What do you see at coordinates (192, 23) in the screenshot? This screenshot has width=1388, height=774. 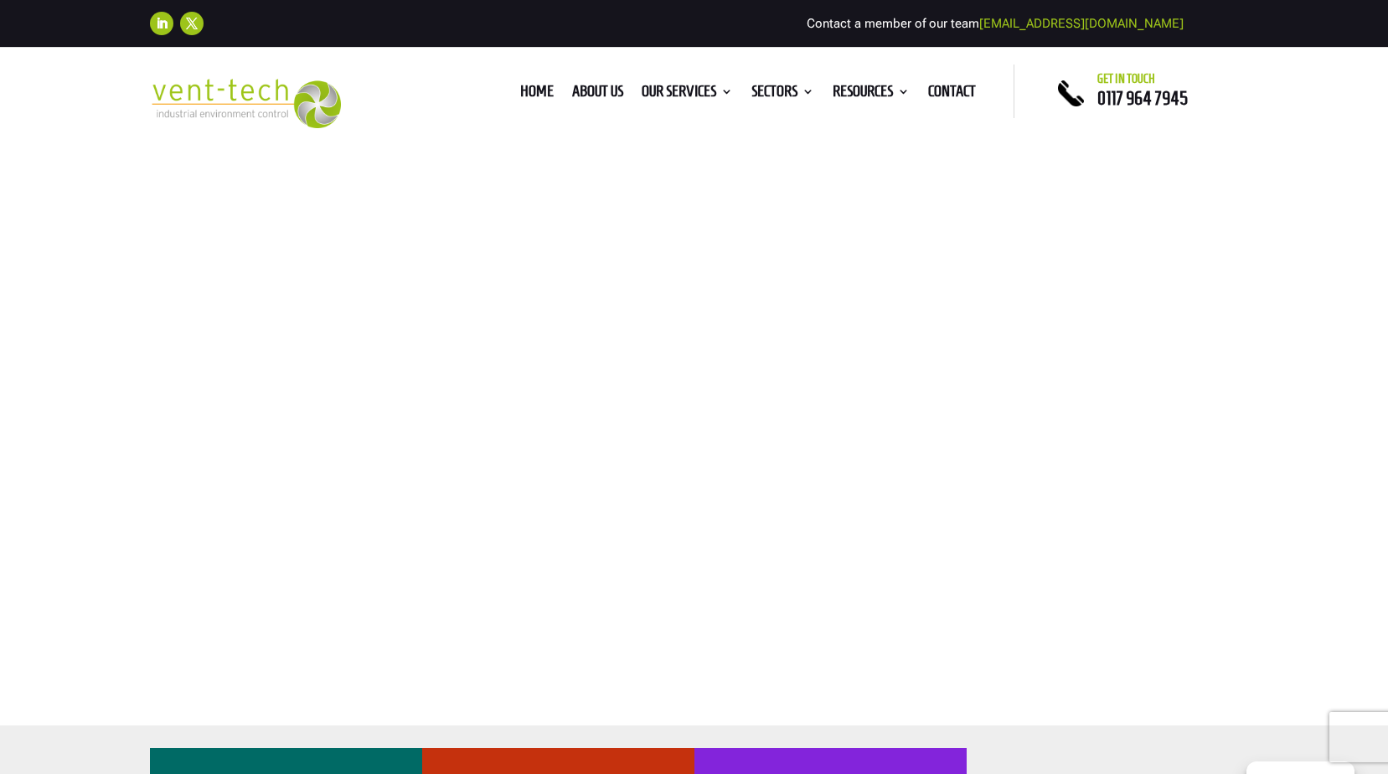 I see `a: Follow on X` at bounding box center [192, 23].